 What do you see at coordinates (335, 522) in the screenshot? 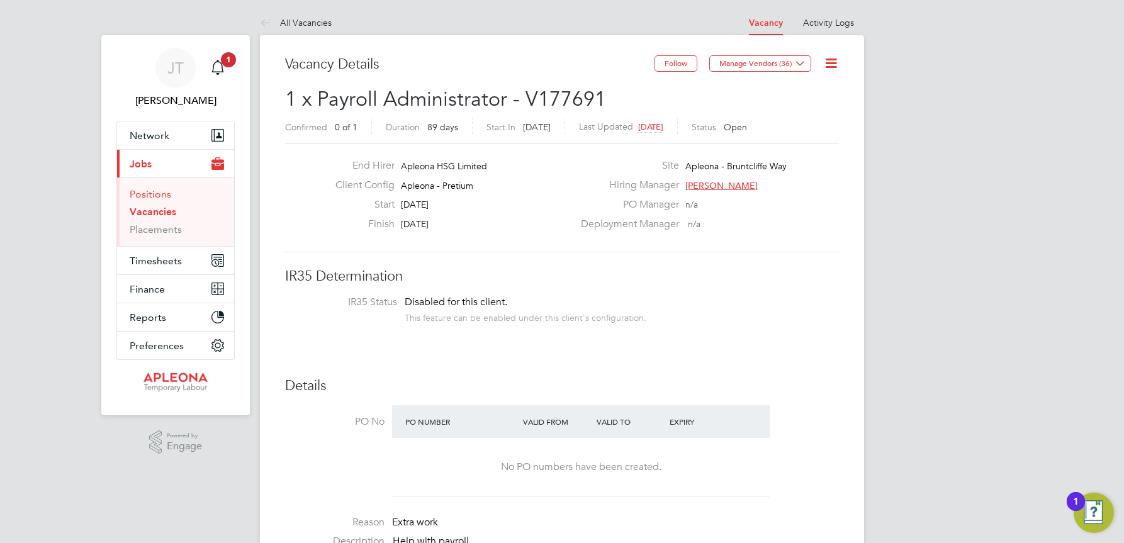
I see `label: Reason` at bounding box center [335, 522].